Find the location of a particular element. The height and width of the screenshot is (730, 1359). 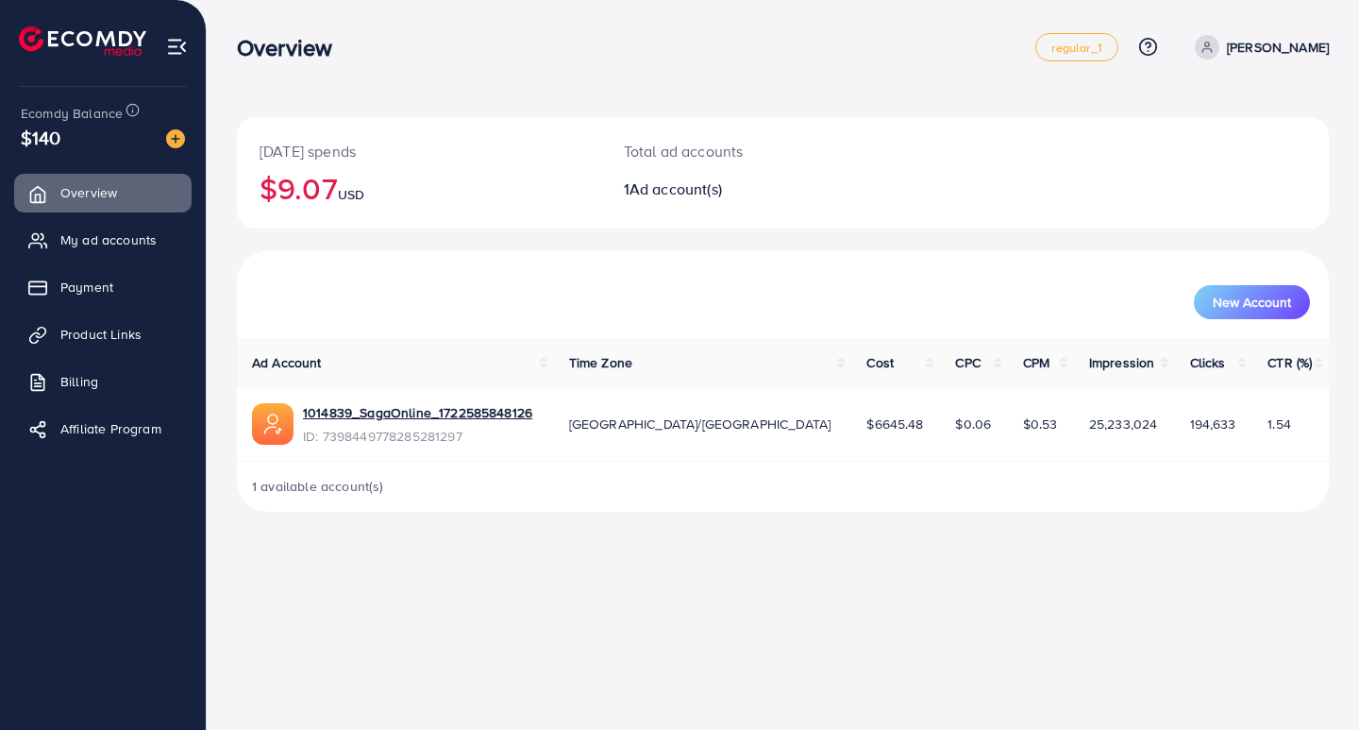

span: Ecomdy Balance is located at coordinates (72, 113).